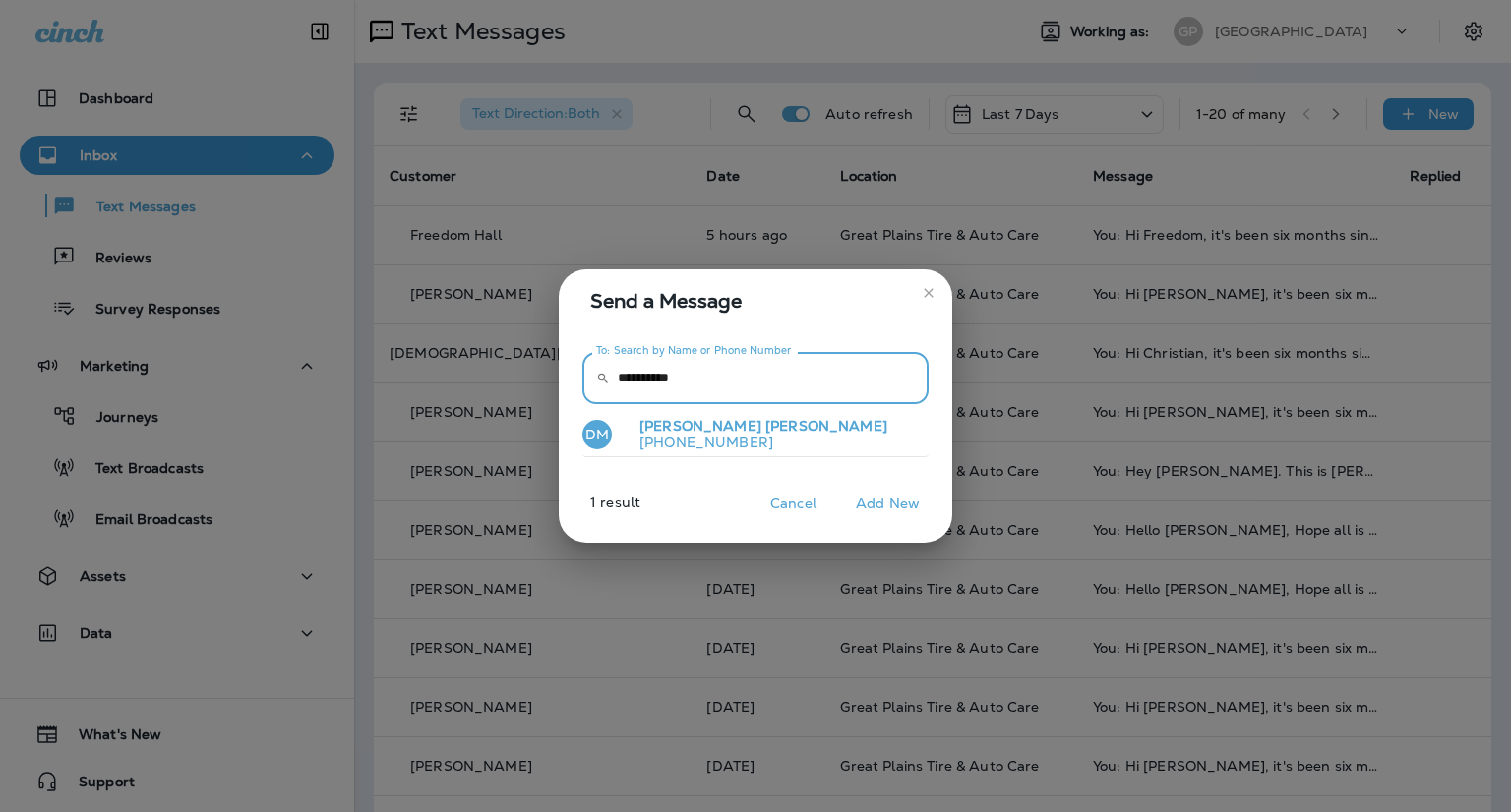 This screenshot has width=1511, height=812. Describe the element at coordinates (595, 510) in the screenshot. I see `p: 1 result` at that location.